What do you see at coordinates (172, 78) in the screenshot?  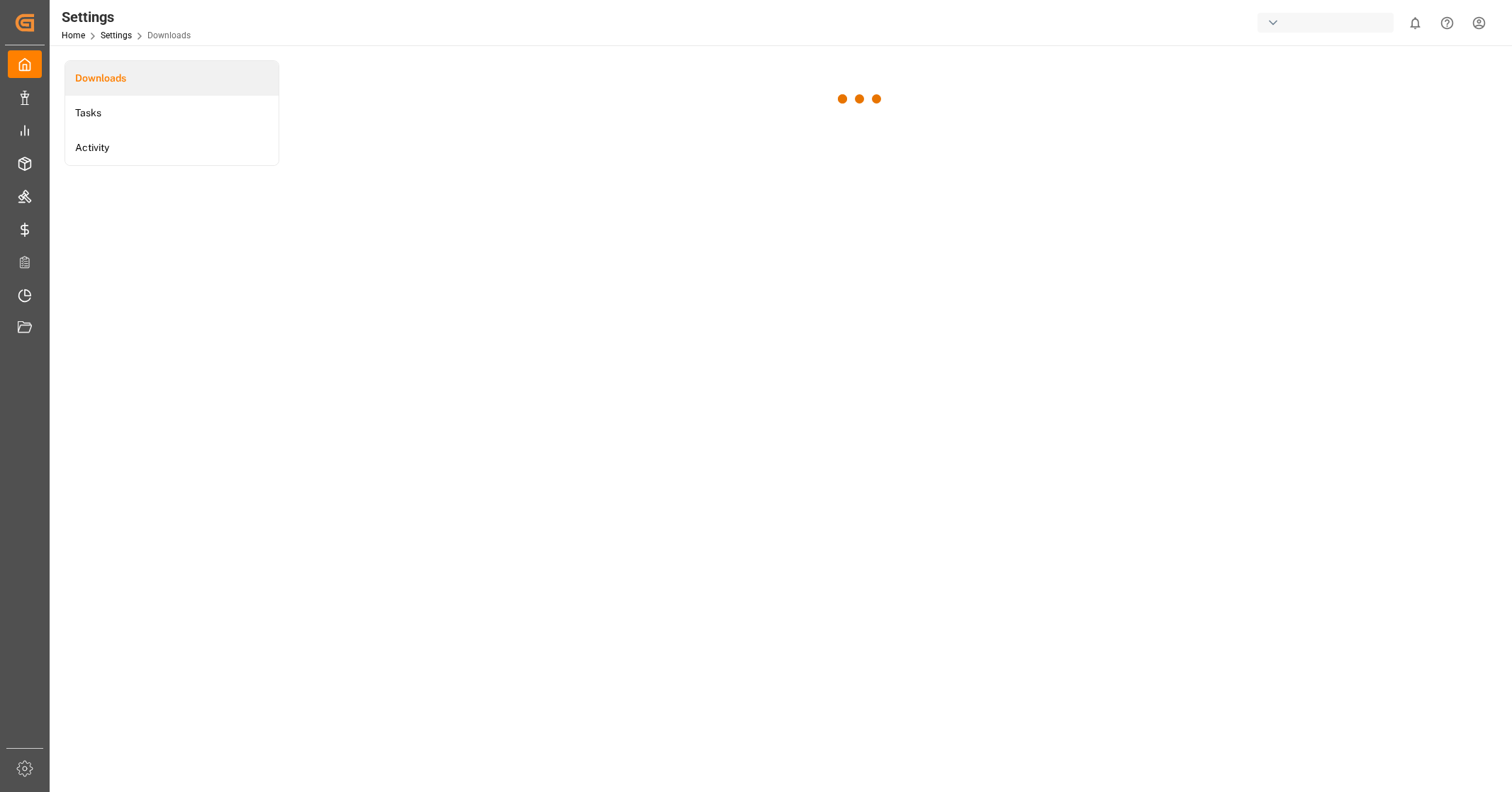 I see `a: Downloads` at bounding box center [172, 78].